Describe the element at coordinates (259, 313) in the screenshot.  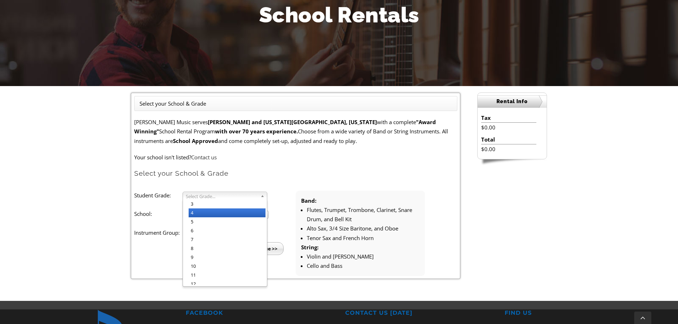
I see `h2: FACEBOOK` at that location.